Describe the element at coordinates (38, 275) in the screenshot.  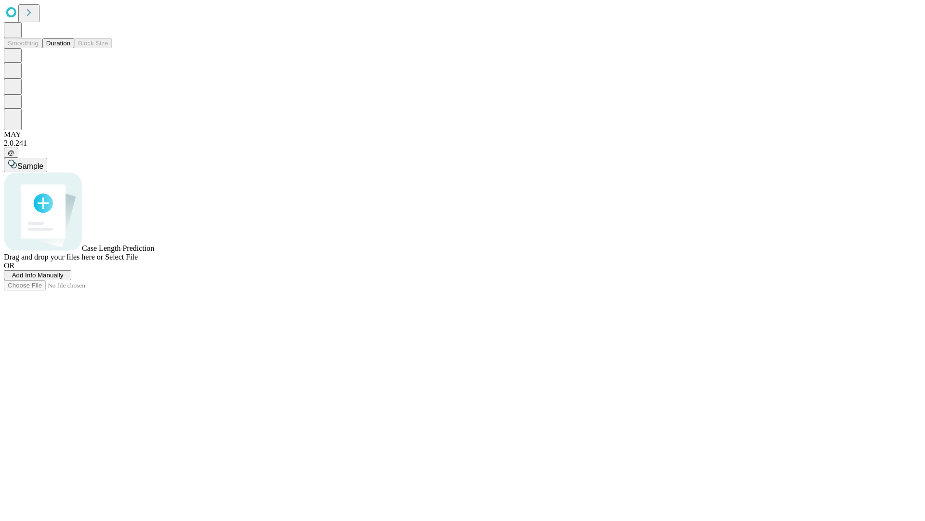
I see `span: Add Info Manually` at that location.